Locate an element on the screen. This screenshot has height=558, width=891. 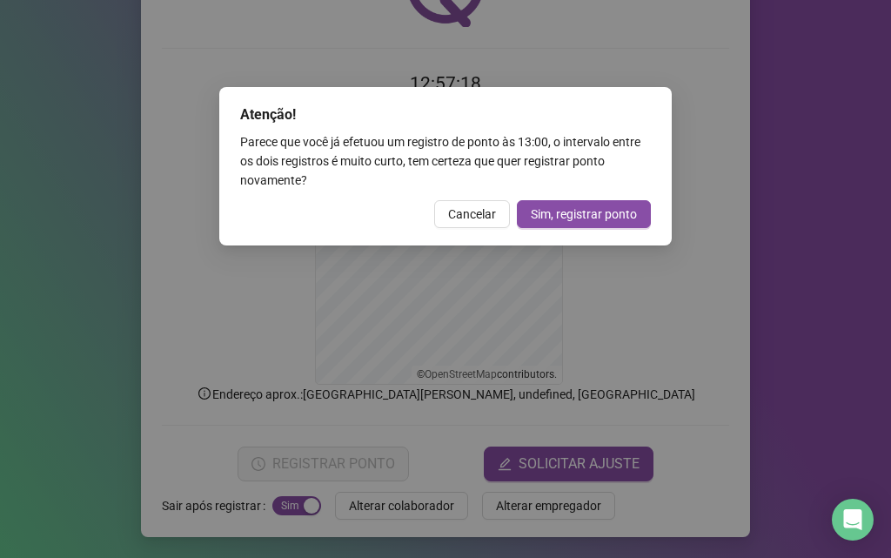
span: Sim, registrar ponto is located at coordinates (584, 214).